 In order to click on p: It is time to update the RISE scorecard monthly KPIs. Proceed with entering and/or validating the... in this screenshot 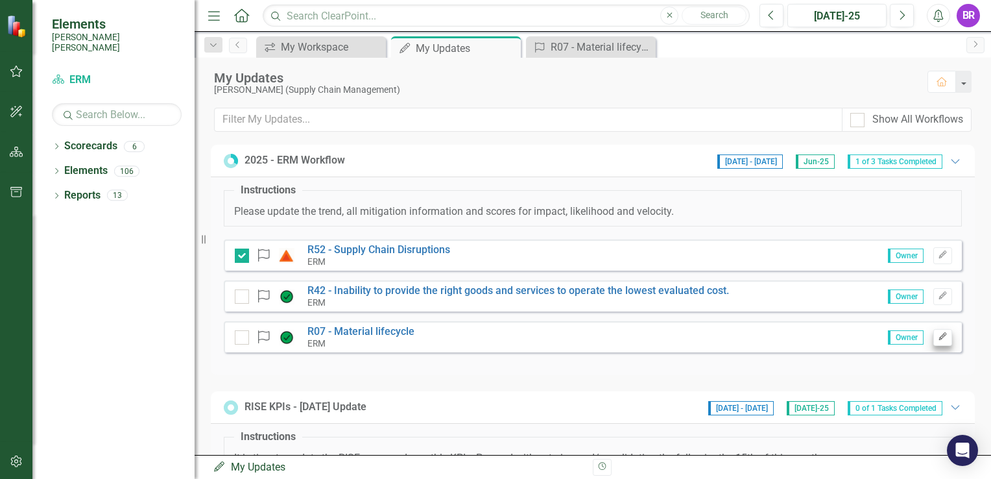, I will do `click(593, 458)`.